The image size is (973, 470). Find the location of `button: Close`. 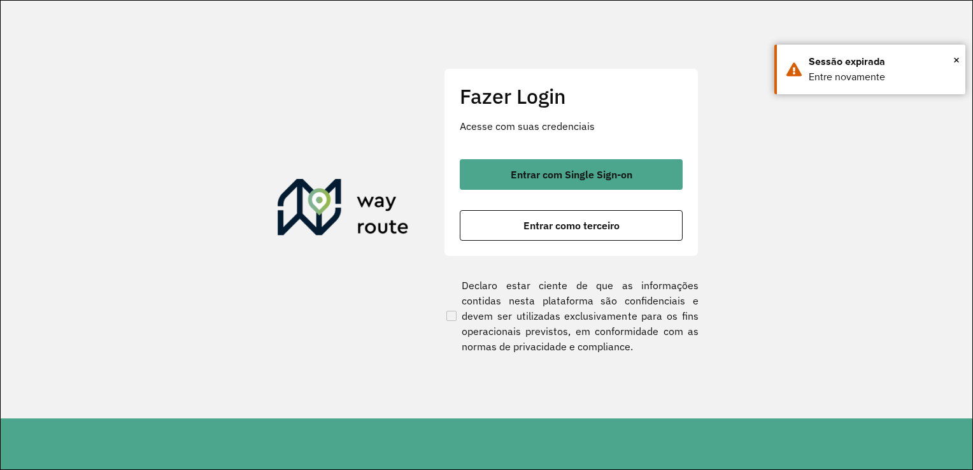

button: Close is located at coordinates (956, 60).